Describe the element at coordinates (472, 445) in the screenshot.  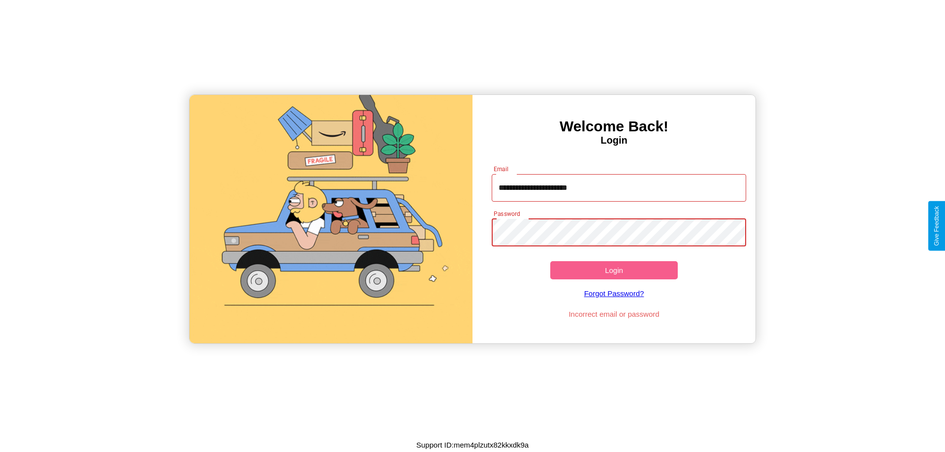
I see `p: Support ID: mem4plzutx82kkxdk9a` at that location.